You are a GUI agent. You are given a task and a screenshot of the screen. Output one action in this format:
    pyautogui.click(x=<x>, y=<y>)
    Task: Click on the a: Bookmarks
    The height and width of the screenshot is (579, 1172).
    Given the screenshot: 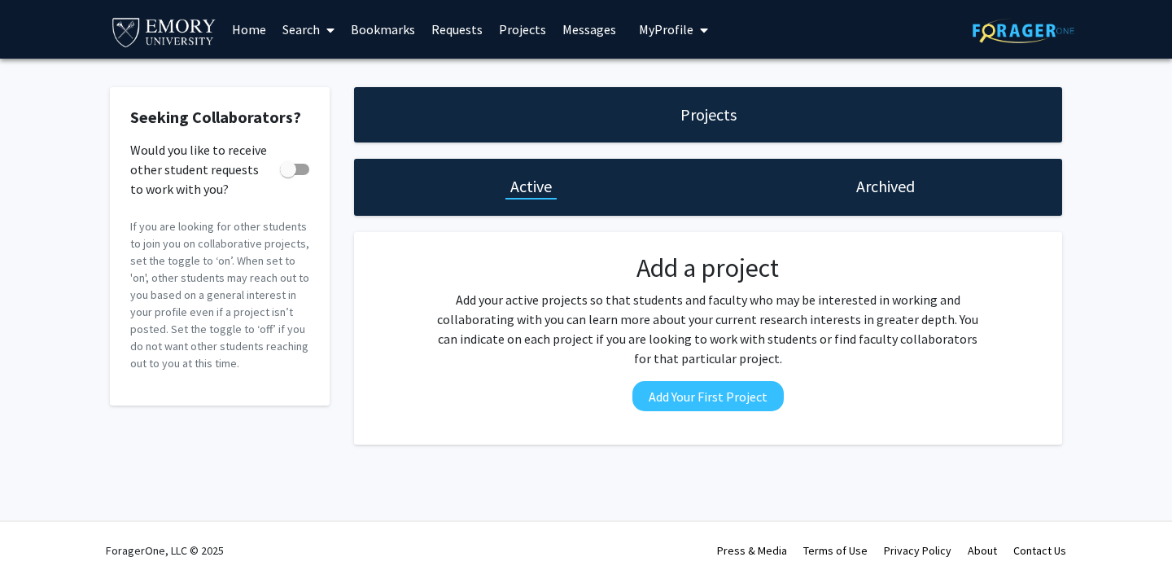 What is the action you would take?
    pyautogui.click(x=383, y=29)
    